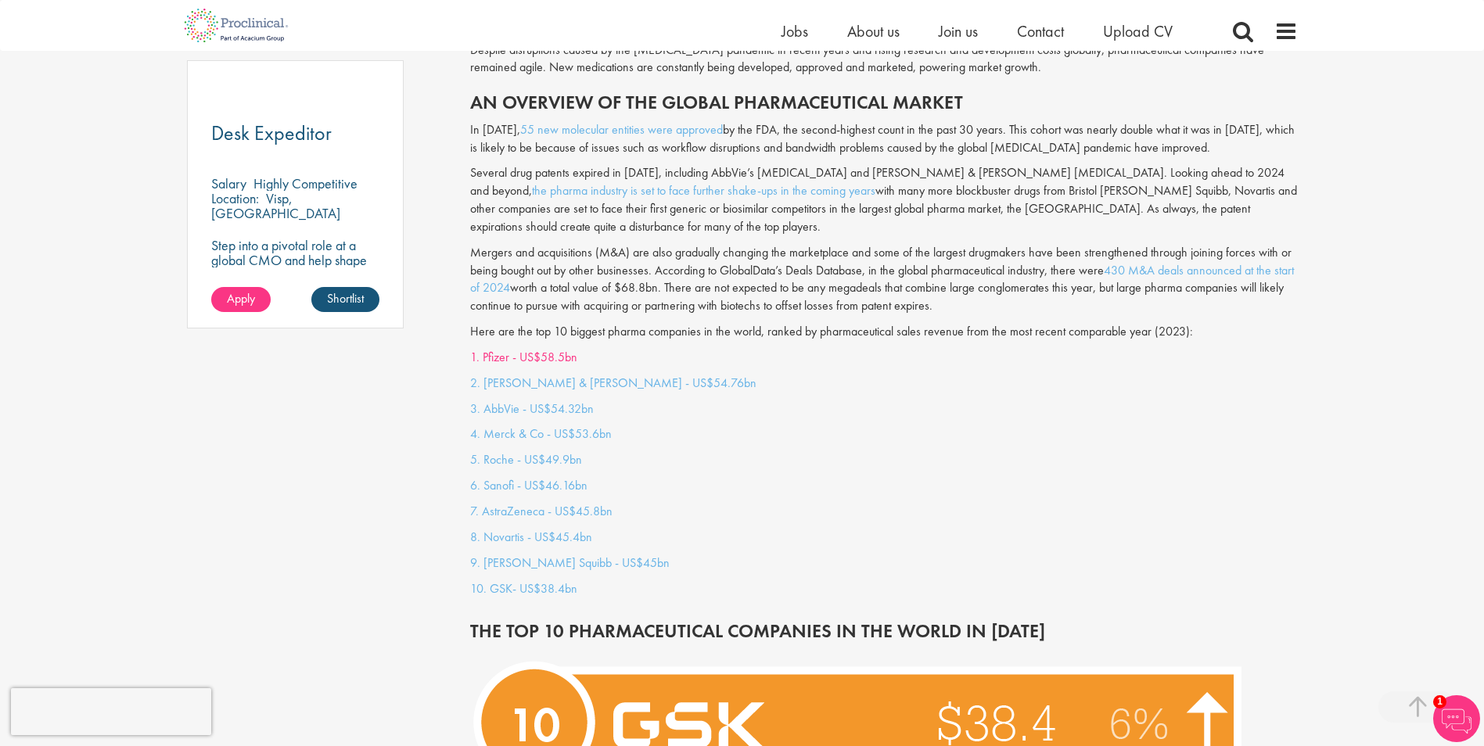  I want to click on span: Location:, so click(235, 198).